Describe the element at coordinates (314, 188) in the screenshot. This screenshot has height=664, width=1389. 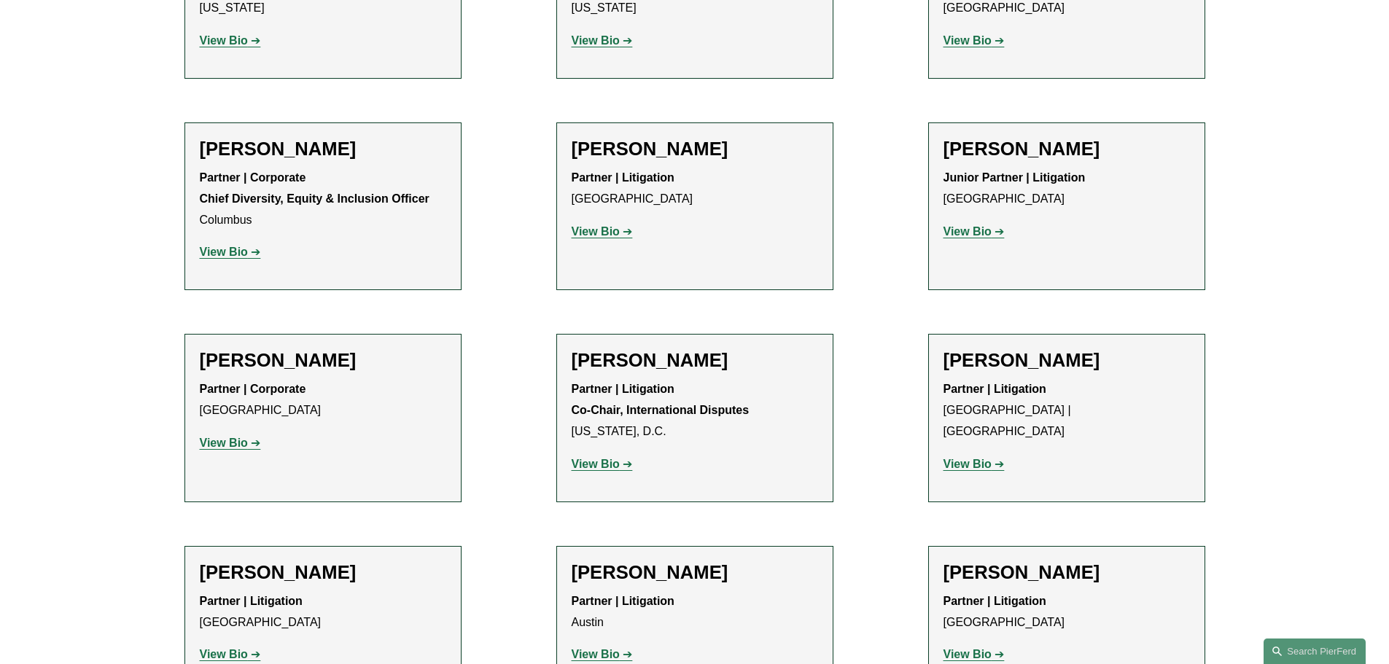
I see `strong: Partner | Corporate Chief Diversity, Equity & Inclusion Officer` at that location.